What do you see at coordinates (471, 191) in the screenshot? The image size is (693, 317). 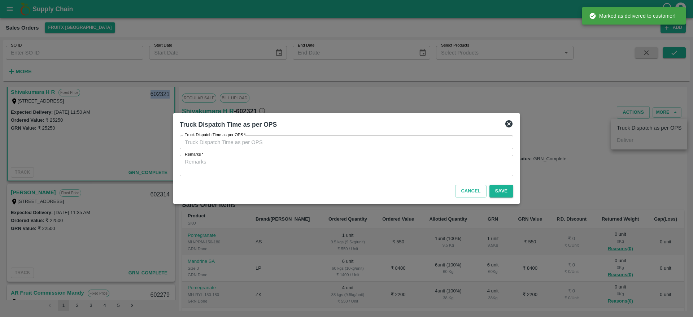 I see `button: Cancel` at bounding box center [471, 191].